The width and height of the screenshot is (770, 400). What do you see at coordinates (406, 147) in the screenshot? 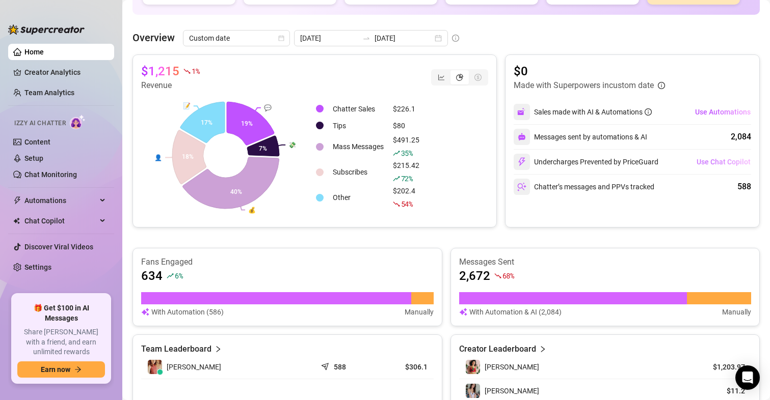
I see `div: $491.25` at bounding box center [406, 147].